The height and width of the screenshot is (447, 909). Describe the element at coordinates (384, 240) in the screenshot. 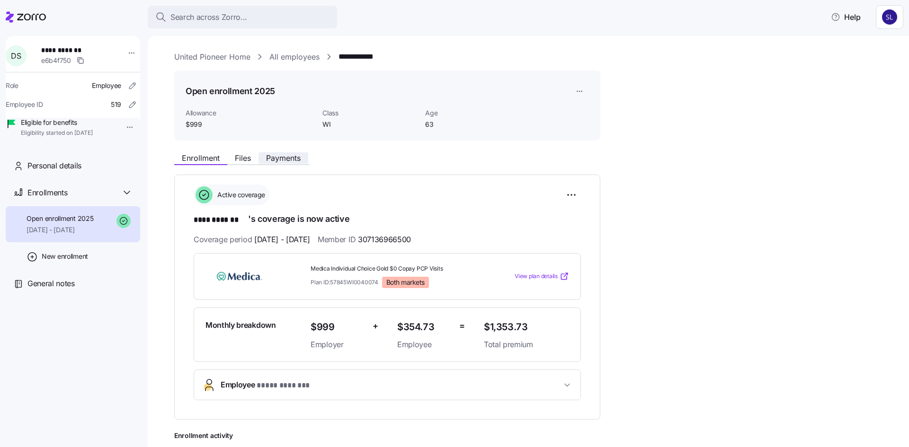

I see `span: 307136966500` at that location.